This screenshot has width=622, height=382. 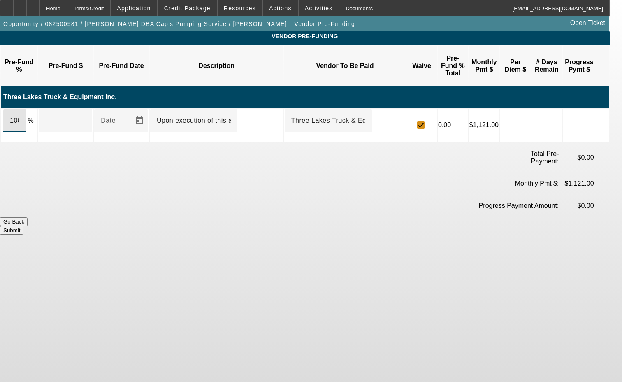 What do you see at coordinates (507, 206) in the screenshot?
I see `p: Progress Payment Amount:` at bounding box center [507, 206].